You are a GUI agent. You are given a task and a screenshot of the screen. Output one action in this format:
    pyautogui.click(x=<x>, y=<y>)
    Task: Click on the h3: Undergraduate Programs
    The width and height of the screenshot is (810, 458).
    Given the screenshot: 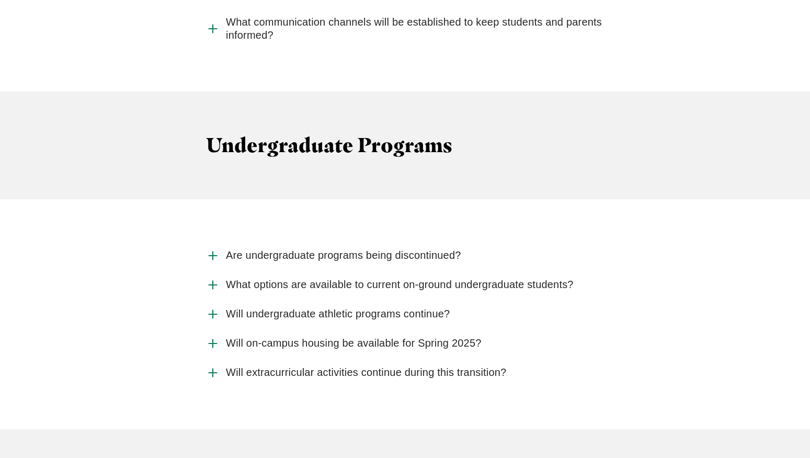 What is the action you would take?
    pyautogui.click(x=405, y=145)
    